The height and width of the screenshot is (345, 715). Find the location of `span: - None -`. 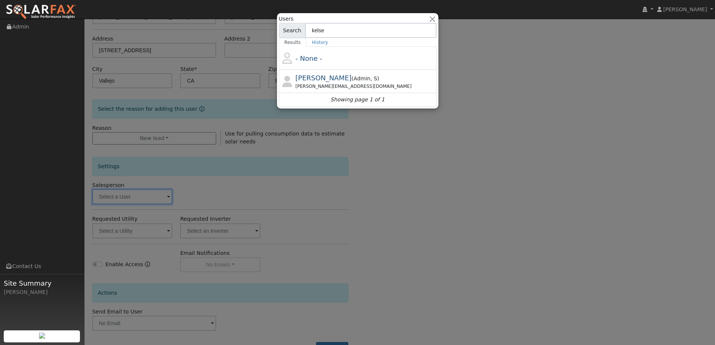

span: - None - is located at coordinates (309, 58).